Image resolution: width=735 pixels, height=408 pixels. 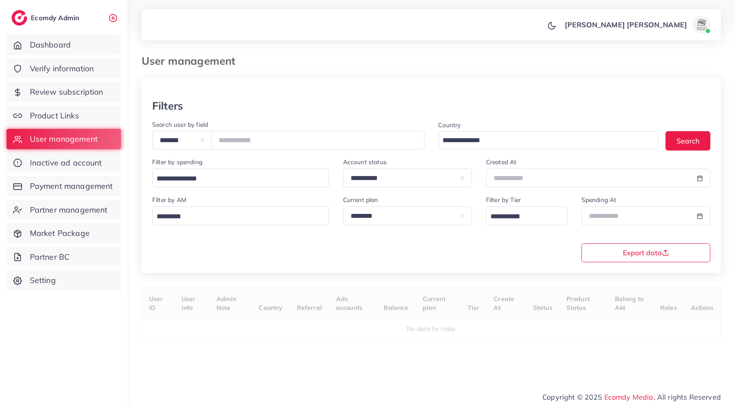 I want to click on a: Ecomdy Media, so click(x=629, y=397).